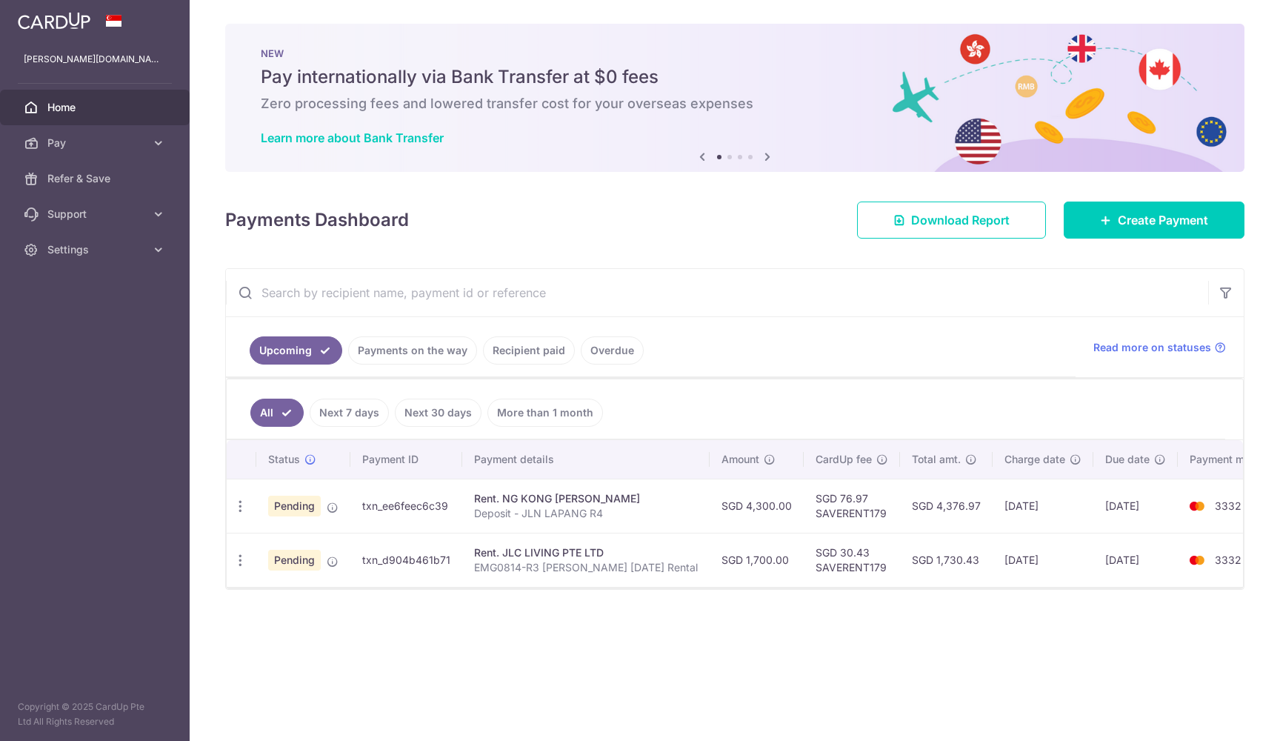 Image resolution: width=1280 pixels, height=741 pixels. What do you see at coordinates (1035, 459) in the screenshot?
I see `span: Charge date` at bounding box center [1035, 459].